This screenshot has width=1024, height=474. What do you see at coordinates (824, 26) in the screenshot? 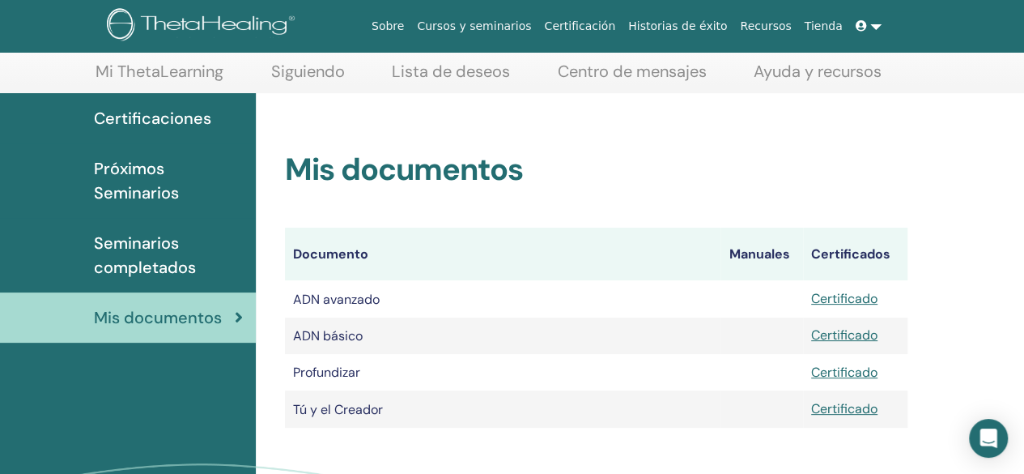
I see `font: Tienda` at bounding box center [824, 26].